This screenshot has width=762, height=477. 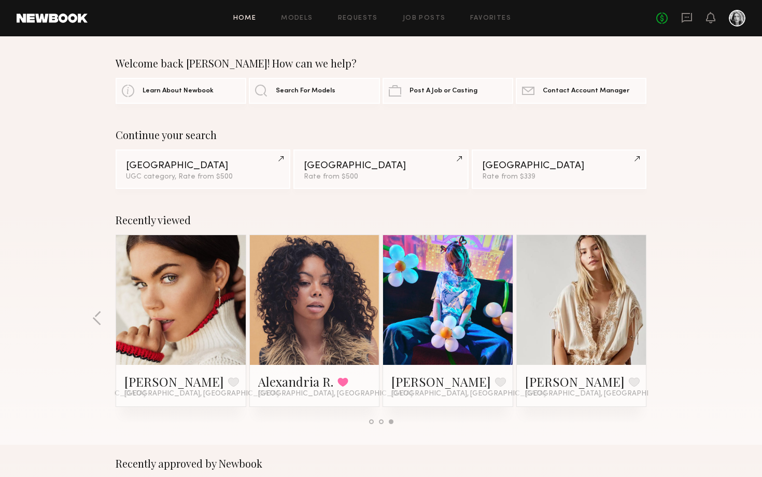 I want to click on div: UGC category, Rate from $500, so click(x=203, y=177).